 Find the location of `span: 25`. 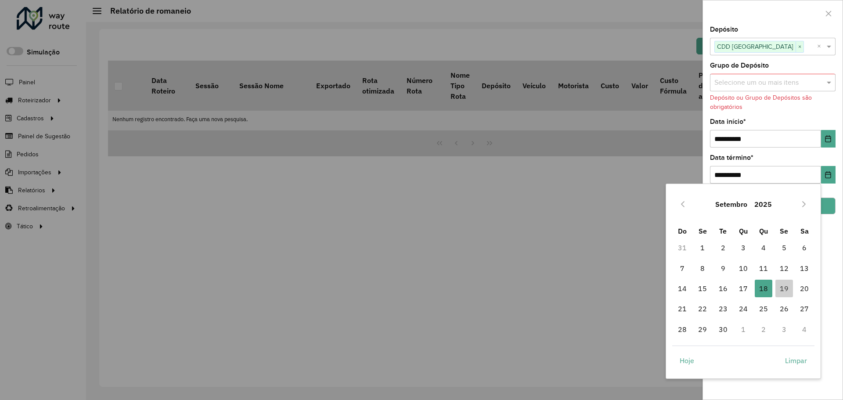

span: 25 is located at coordinates (763, 309).